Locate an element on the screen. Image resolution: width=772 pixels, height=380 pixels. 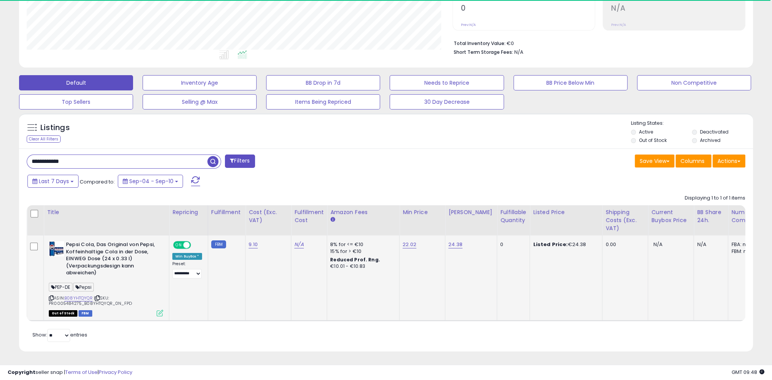
small: FBM is located at coordinates (218, 244).